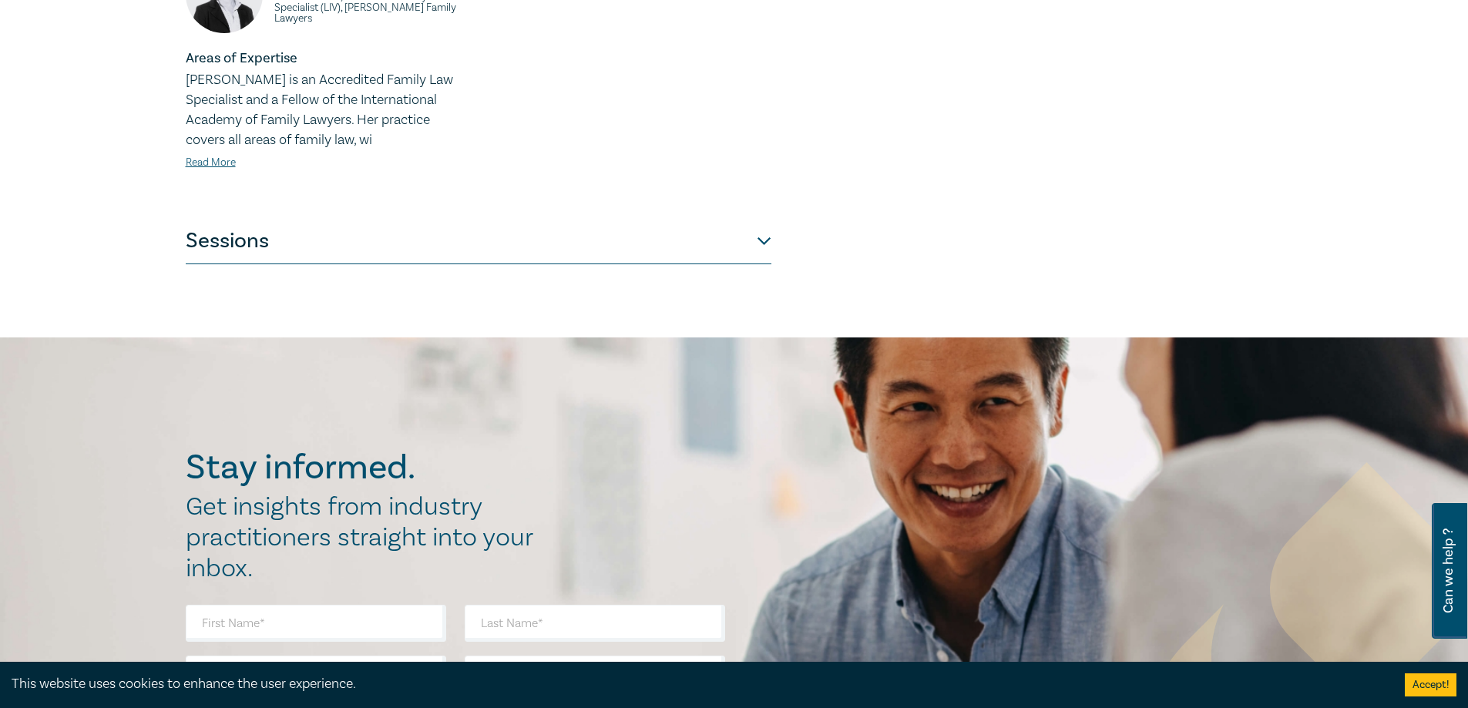 The height and width of the screenshot is (708, 1468). What do you see at coordinates (1448, 571) in the screenshot?
I see `span: Can we help ?` at bounding box center [1448, 571].